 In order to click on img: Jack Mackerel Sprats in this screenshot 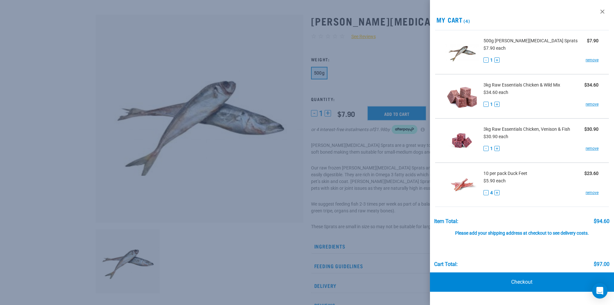, I will do `click(462, 52)`.